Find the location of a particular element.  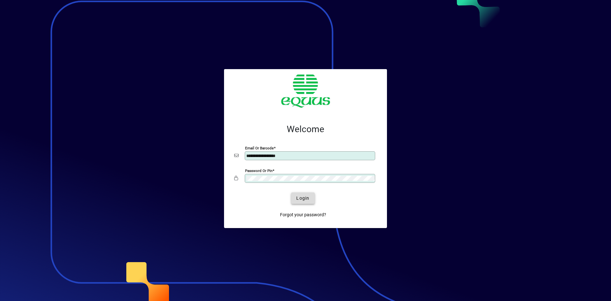

span: Login is located at coordinates (303, 198).